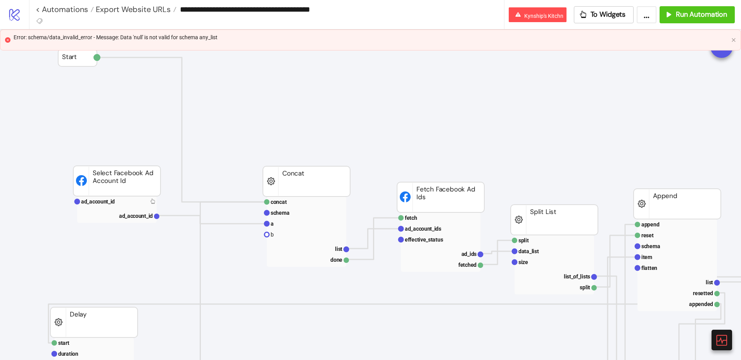 Image resolution: width=741 pixels, height=360 pixels. What do you see at coordinates (272, 223) in the screenshot?
I see `text: a` at bounding box center [272, 223].